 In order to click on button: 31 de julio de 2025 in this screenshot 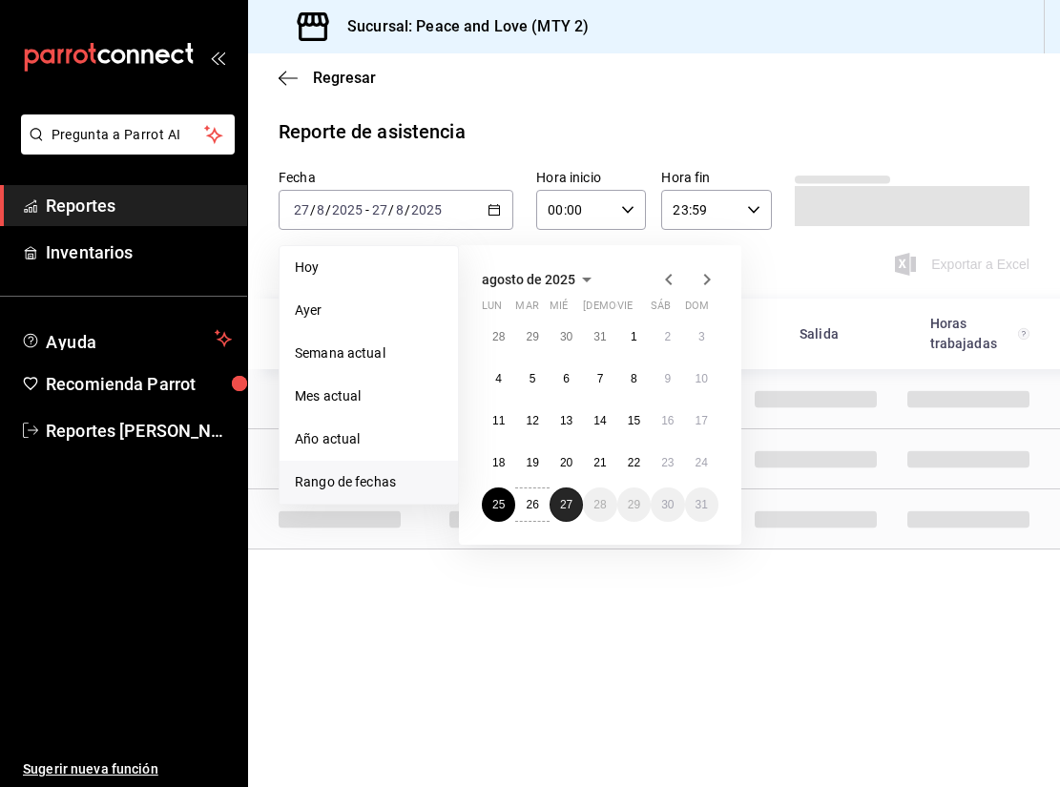, I will do `click(599, 337)`.